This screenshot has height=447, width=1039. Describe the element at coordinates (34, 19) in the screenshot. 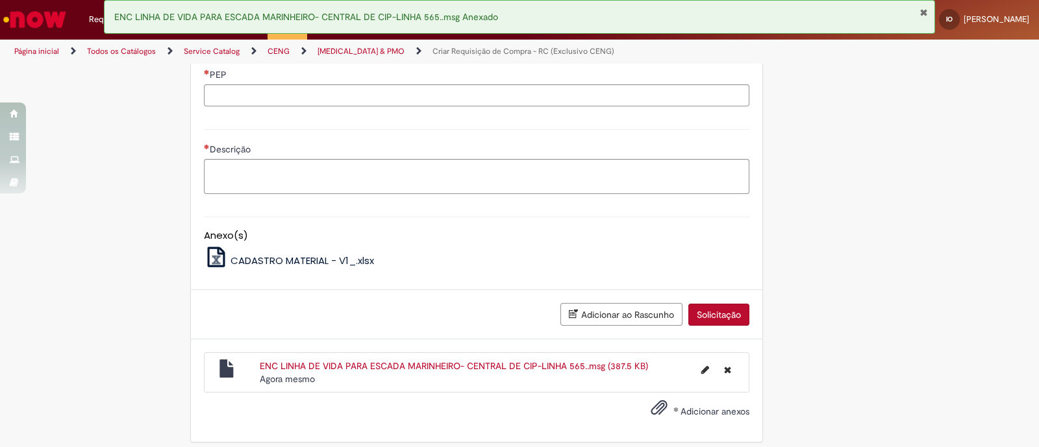

I see `img: ServiceNow` at that location.